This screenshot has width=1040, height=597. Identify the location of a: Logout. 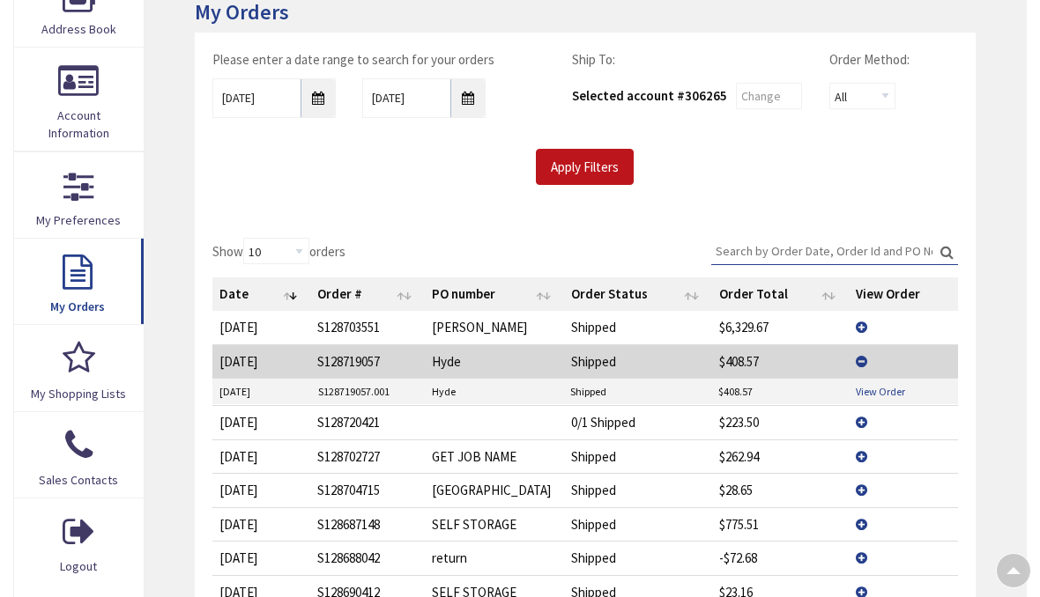
(78, 541).